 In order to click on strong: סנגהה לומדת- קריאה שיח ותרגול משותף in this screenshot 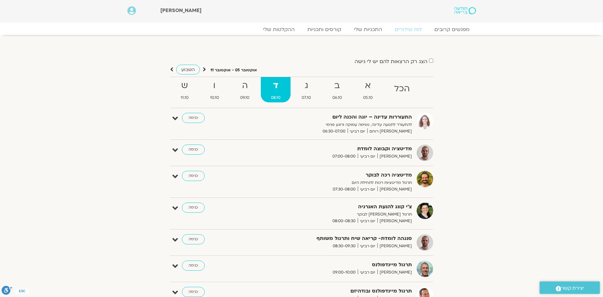, I will do `click(334, 238)`.